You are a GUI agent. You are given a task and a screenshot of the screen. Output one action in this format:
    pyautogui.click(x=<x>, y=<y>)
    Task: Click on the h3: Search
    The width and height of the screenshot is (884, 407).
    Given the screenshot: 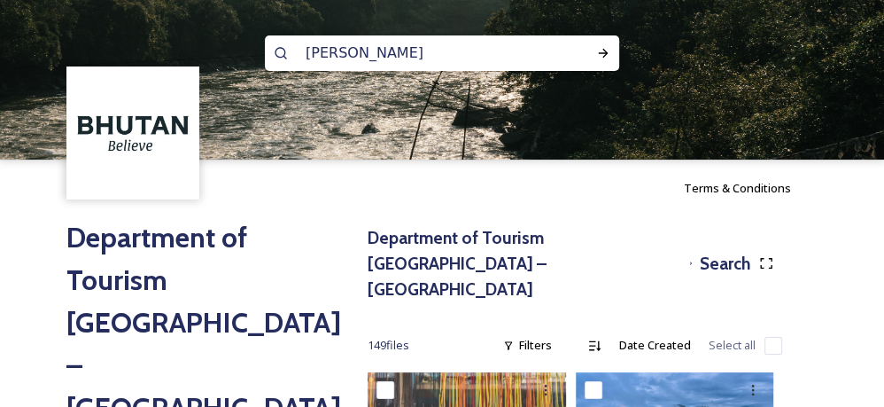 What is the action you would take?
    pyautogui.click(x=725, y=263)
    